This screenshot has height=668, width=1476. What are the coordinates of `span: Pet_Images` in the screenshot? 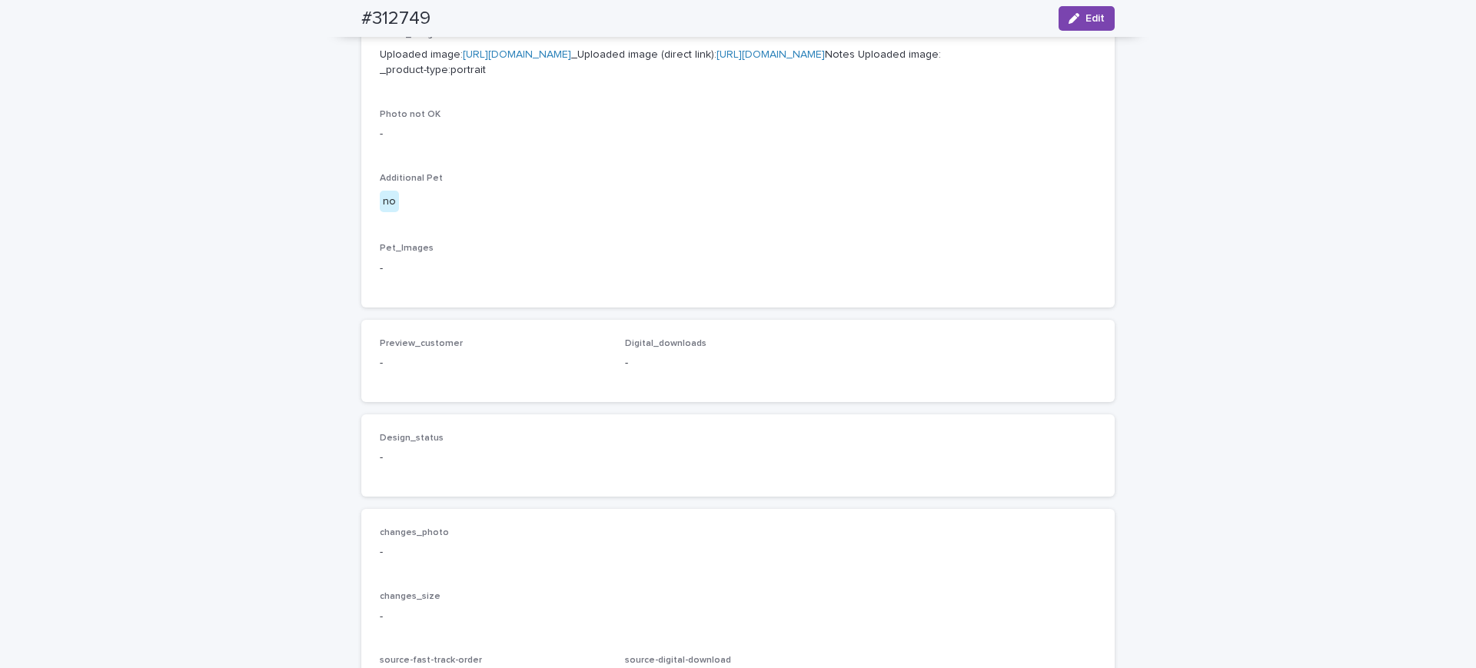 It's located at (407, 248).